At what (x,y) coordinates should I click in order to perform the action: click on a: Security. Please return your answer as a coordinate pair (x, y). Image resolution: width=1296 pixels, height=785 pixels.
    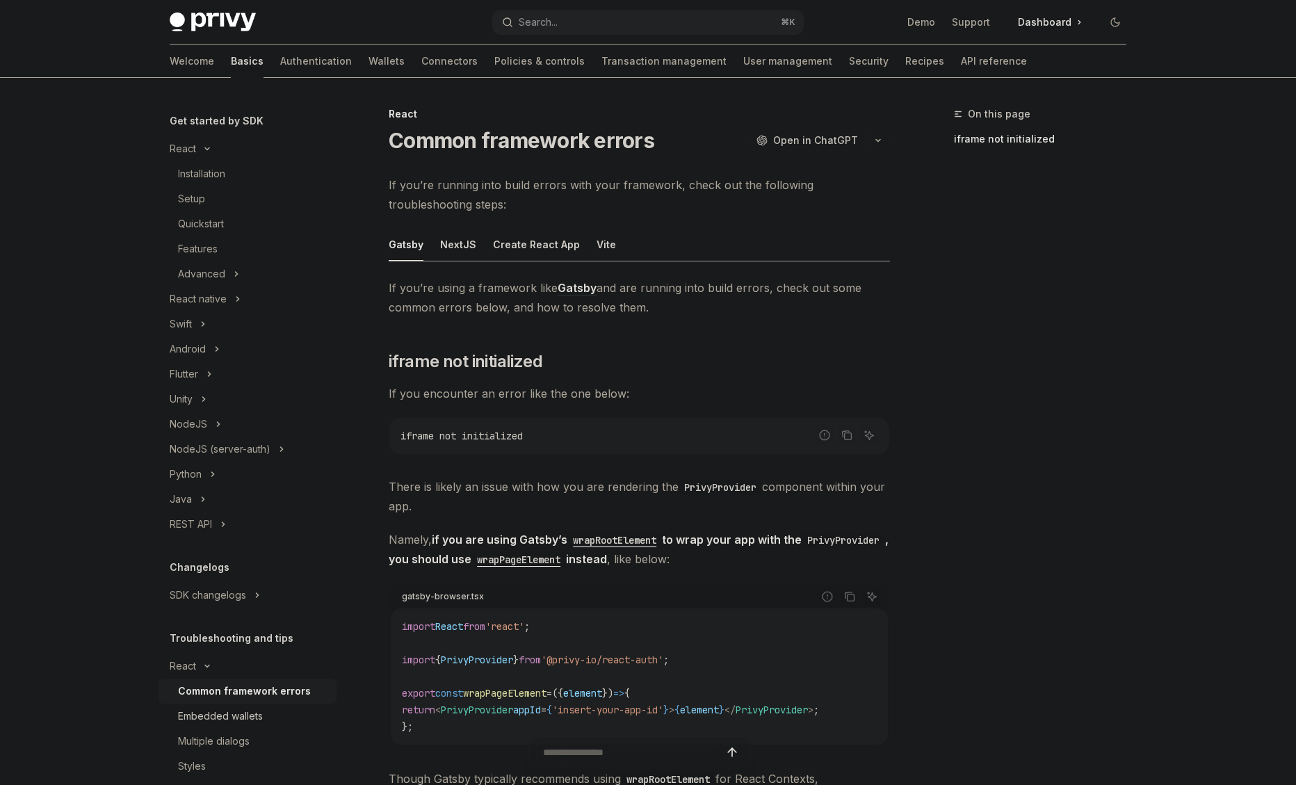
    Looking at the image, I should click on (869, 61).